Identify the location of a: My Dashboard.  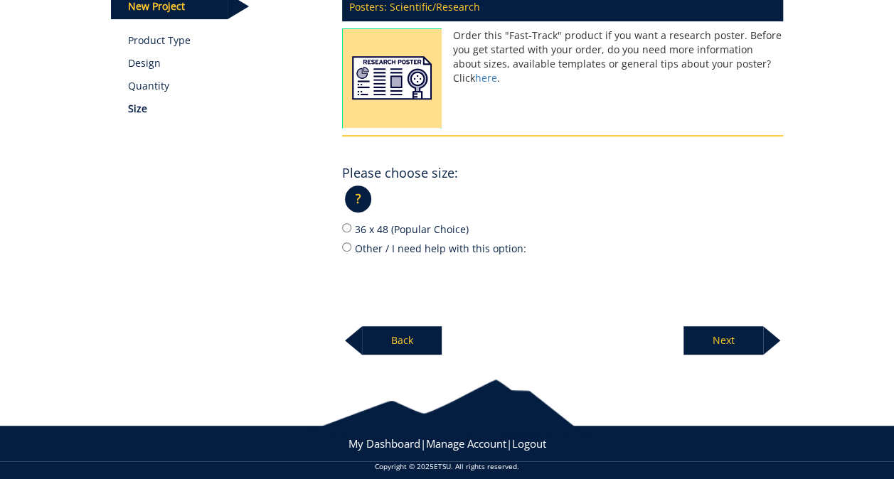
(384, 444).